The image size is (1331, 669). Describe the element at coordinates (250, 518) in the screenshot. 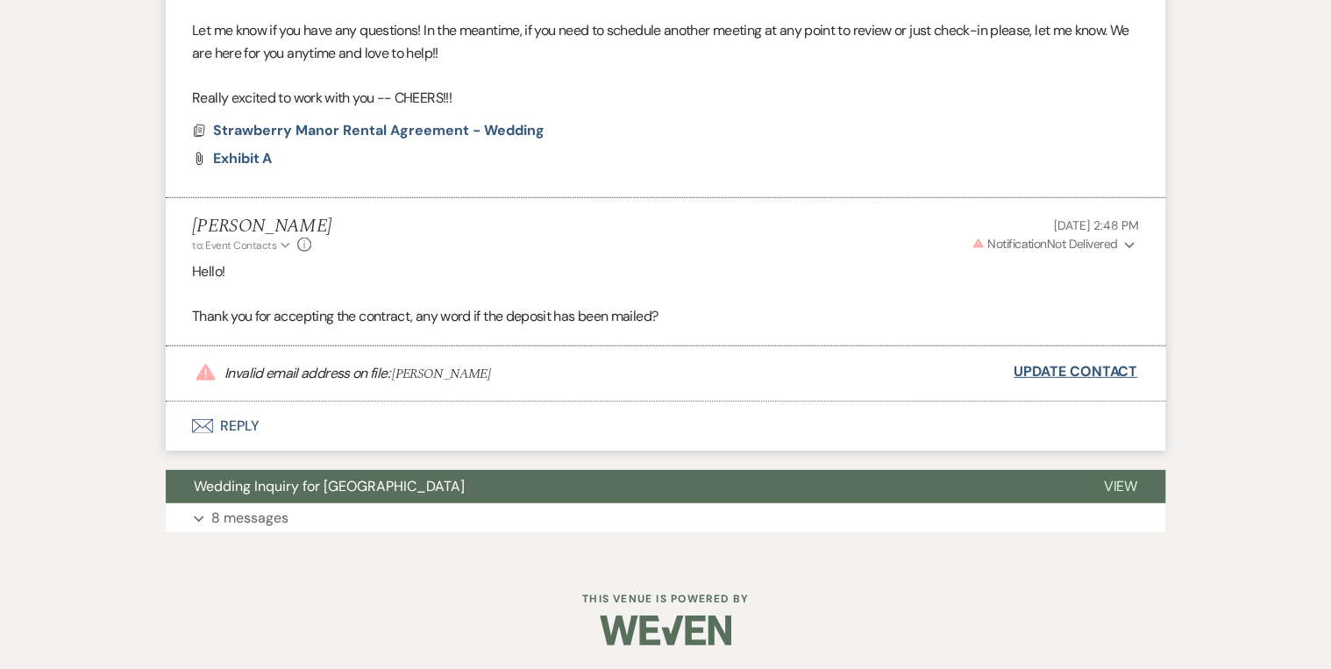

I see `p: 8 messages` at that location.